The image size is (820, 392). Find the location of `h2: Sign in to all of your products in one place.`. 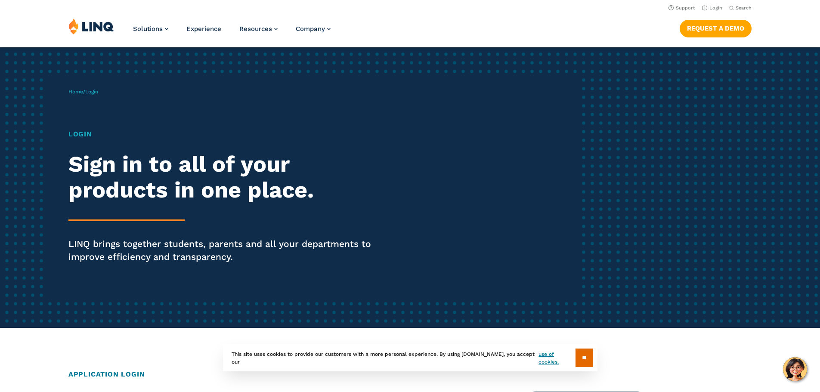

h2: Sign in to all of your products in one place. is located at coordinates (226, 177).